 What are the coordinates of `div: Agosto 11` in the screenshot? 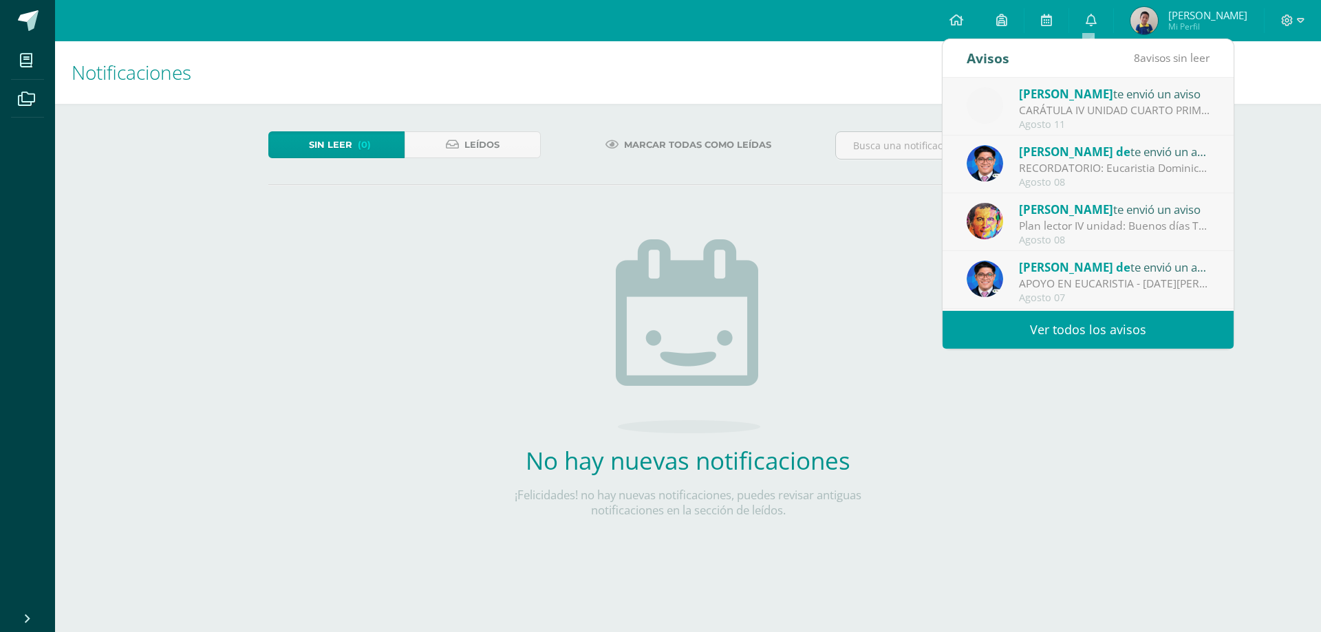 It's located at (1115, 125).